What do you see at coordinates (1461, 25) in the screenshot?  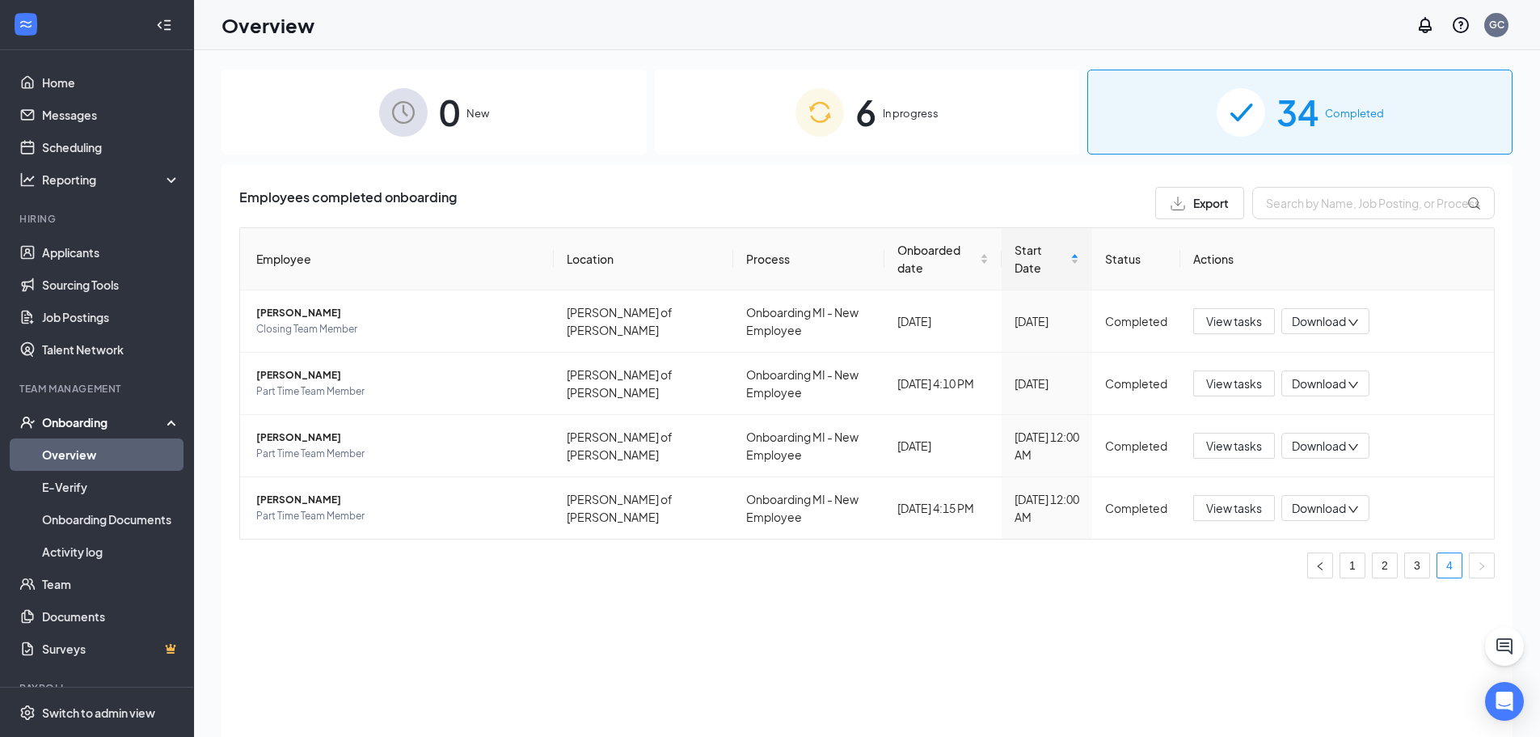 I see `svg: QuestionInfo` at bounding box center [1461, 25].